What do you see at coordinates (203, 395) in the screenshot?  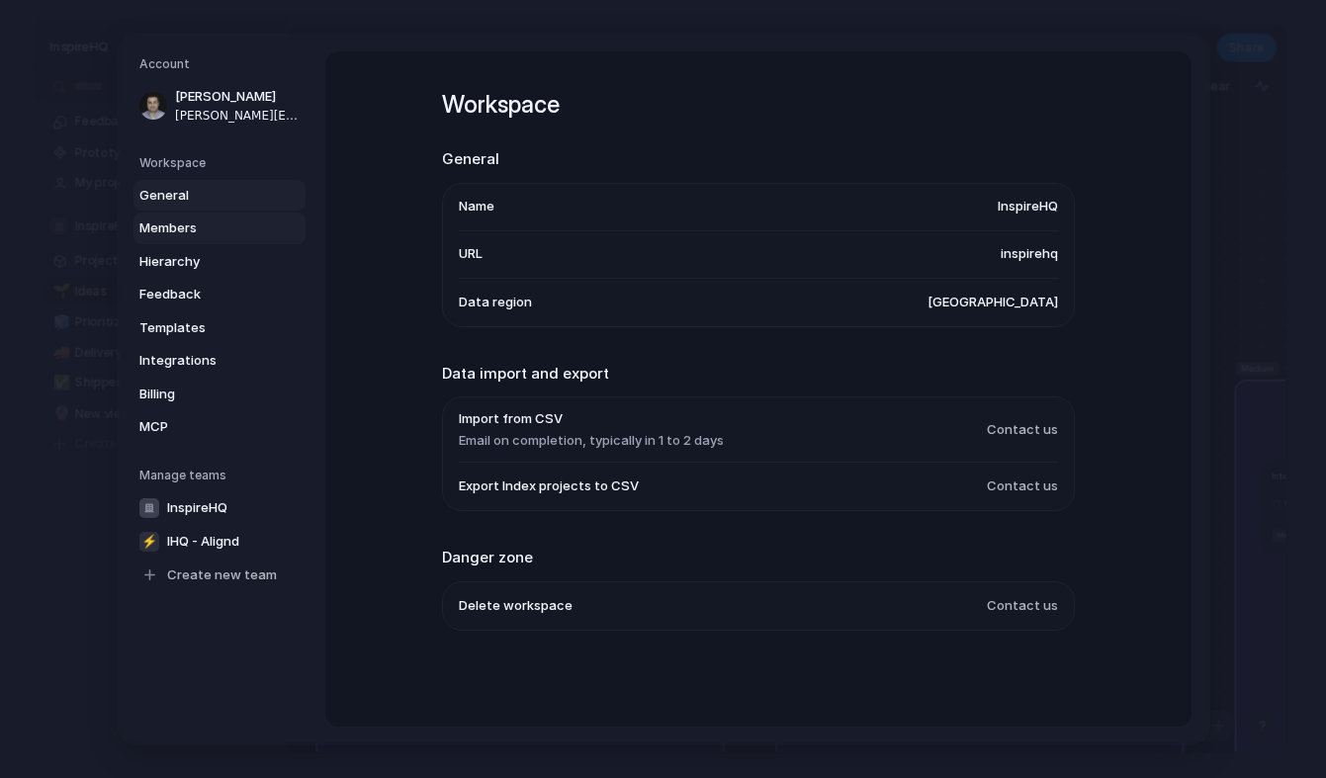 I see `span: Billing` at bounding box center [203, 395].